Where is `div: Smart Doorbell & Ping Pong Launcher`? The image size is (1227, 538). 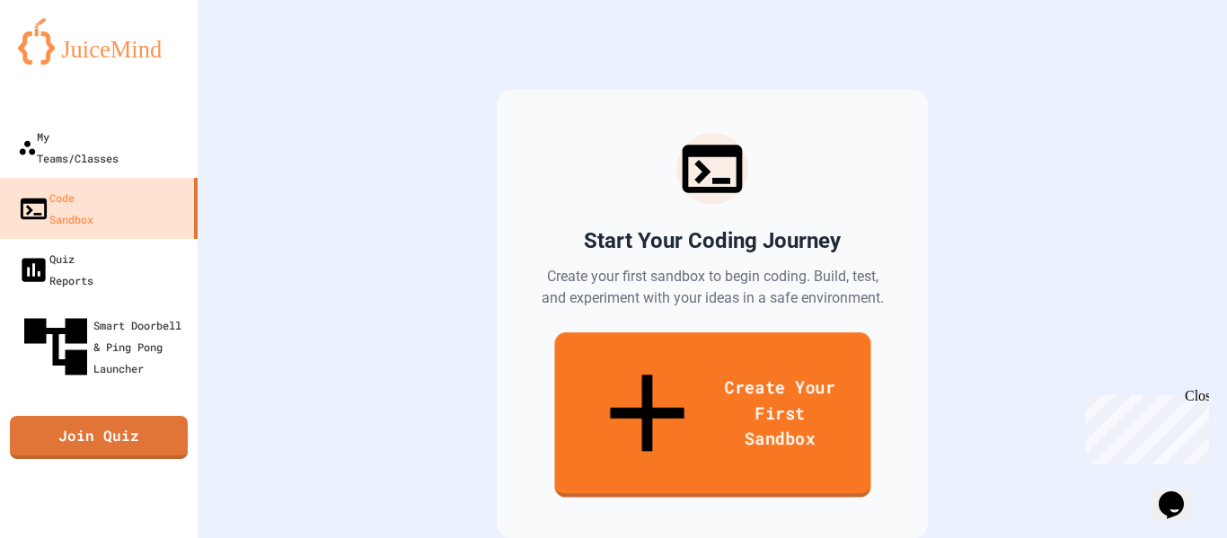
div: Smart Doorbell & Ping Pong Launcher is located at coordinates (104, 347).